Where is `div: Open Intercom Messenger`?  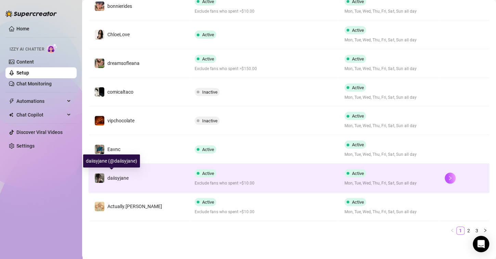 div: Open Intercom Messenger is located at coordinates (481, 244).